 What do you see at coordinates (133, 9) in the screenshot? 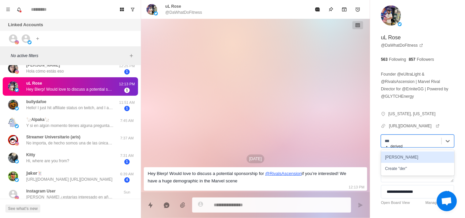
I see `button: Show unread conversations` at bounding box center [133, 9].